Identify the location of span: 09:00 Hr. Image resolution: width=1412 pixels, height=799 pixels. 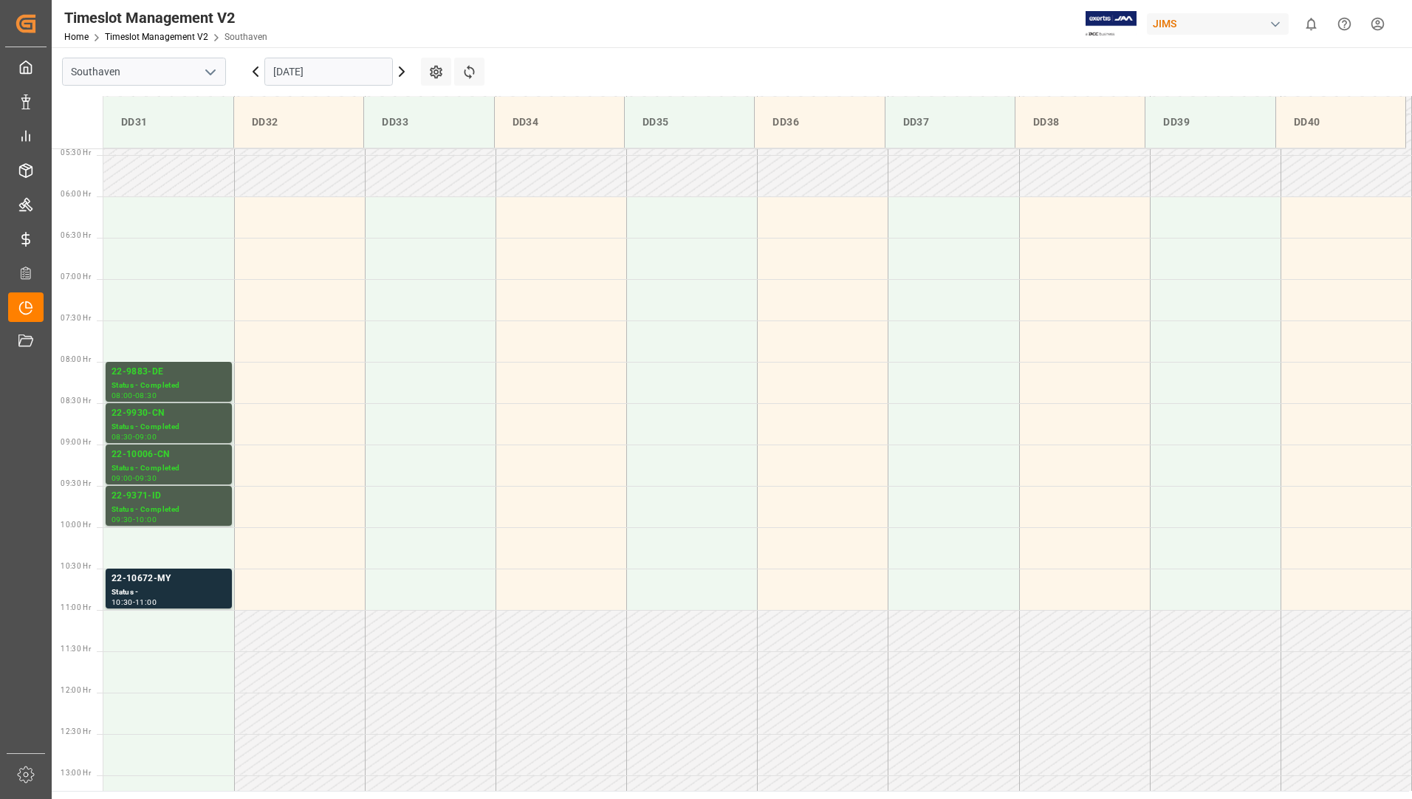
(75, 442).